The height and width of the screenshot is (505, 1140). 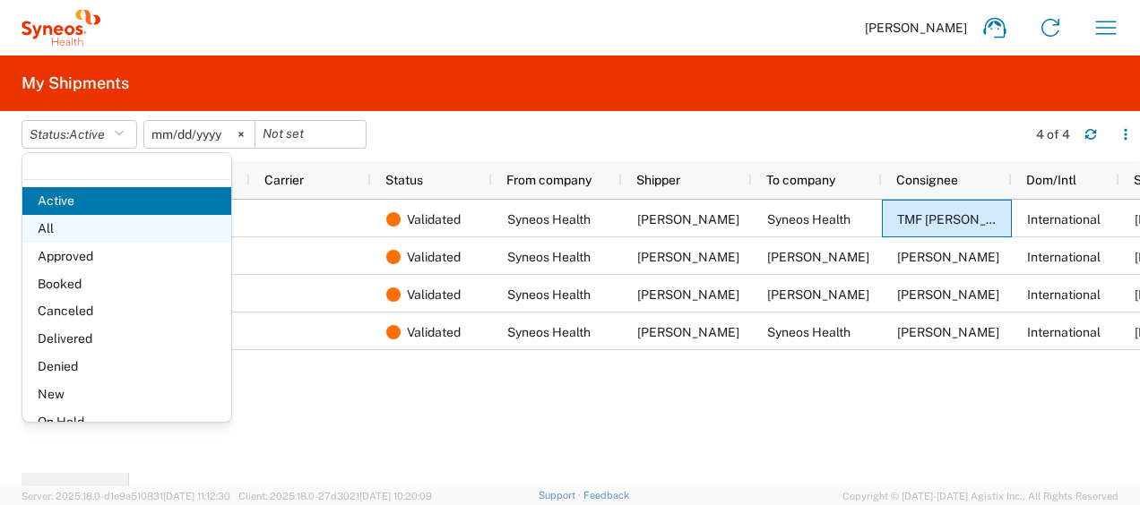 I want to click on span: Suguru Itoigawa, so click(x=948, y=332).